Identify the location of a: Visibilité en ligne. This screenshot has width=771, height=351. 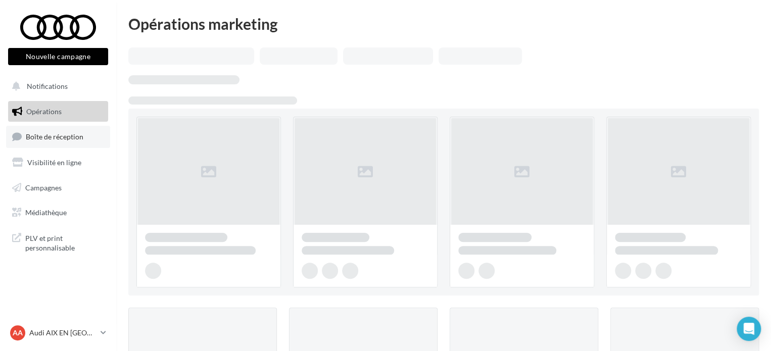
(58, 163).